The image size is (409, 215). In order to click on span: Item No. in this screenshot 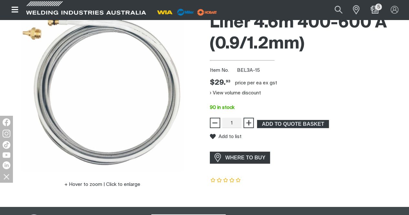, I will do `click(223, 70)`.